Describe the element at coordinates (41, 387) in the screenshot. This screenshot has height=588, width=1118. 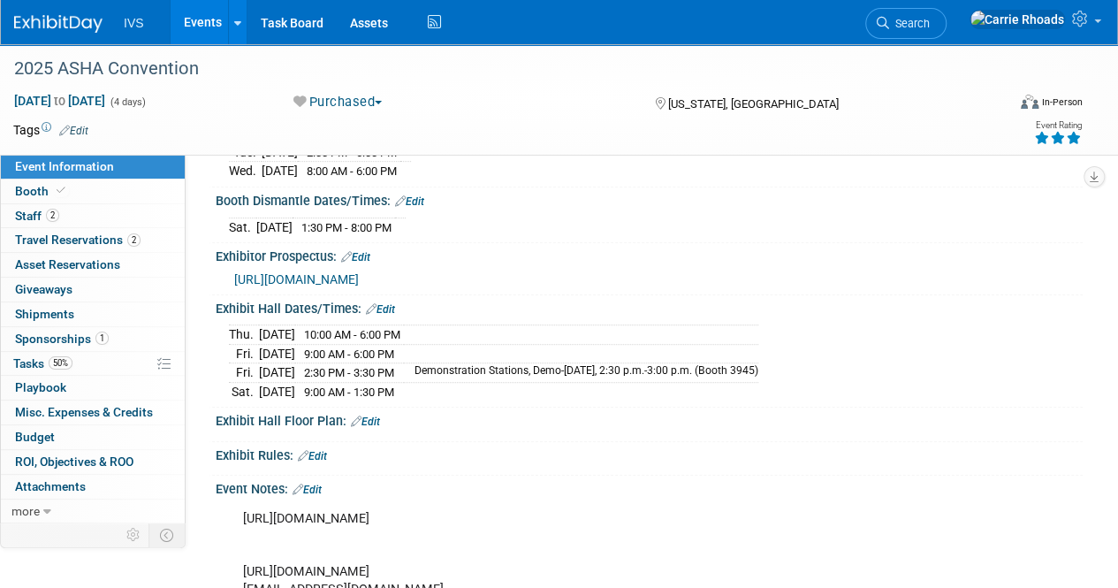
I see `span: Playbook` at that location.